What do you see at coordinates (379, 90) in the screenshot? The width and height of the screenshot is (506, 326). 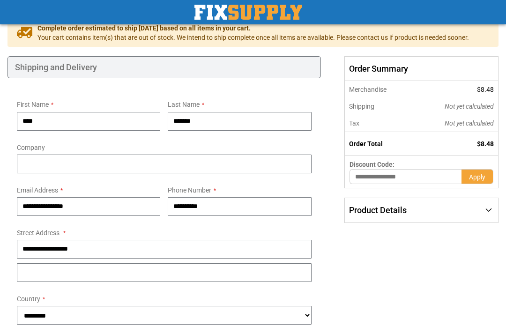 I see `th: Merchandise` at bounding box center [379, 90].